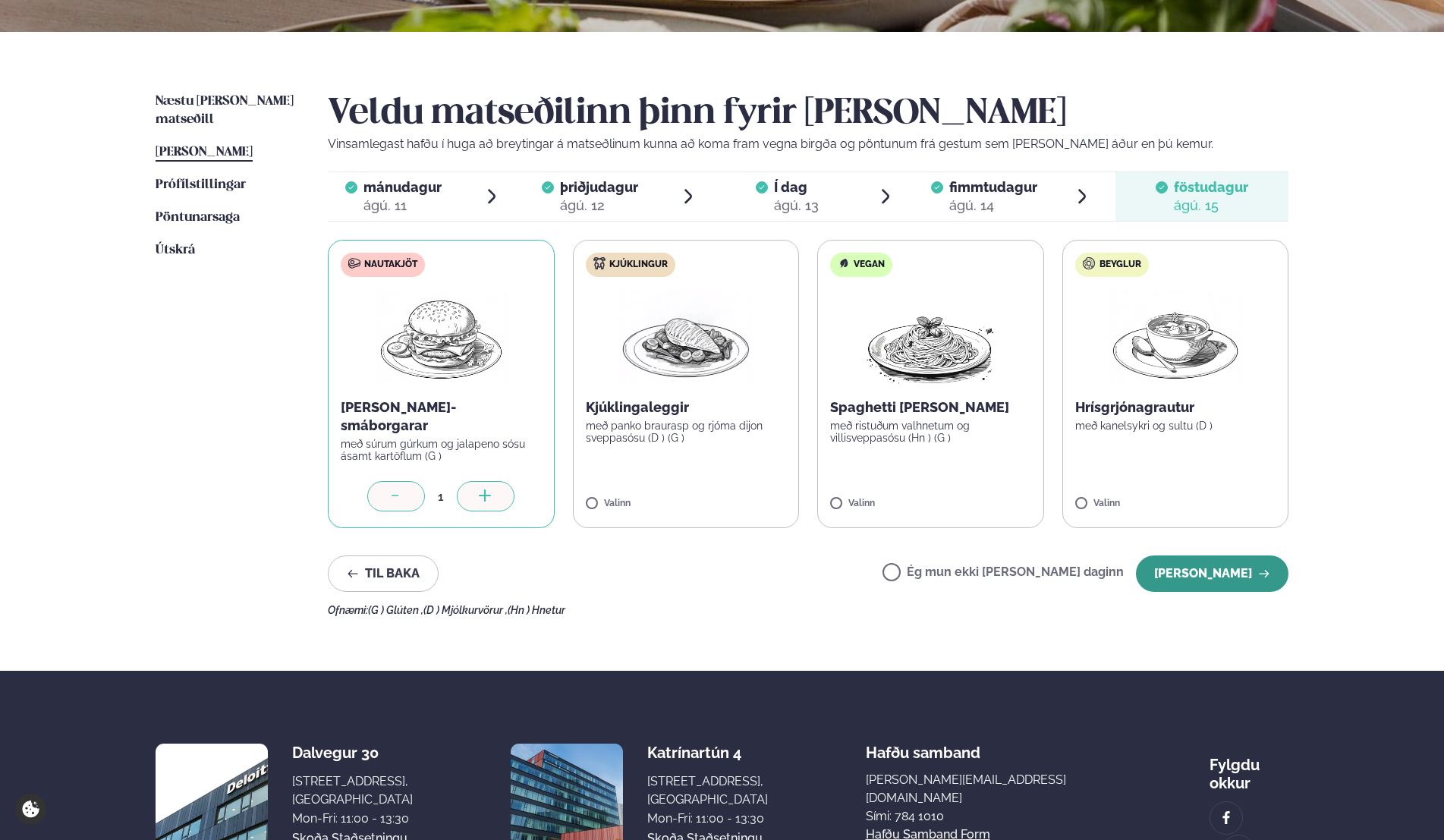 This screenshot has width=1444, height=840. Describe the element at coordinates (1211, 205) in the screenshot. I see `div: ágú. 15` at that location.